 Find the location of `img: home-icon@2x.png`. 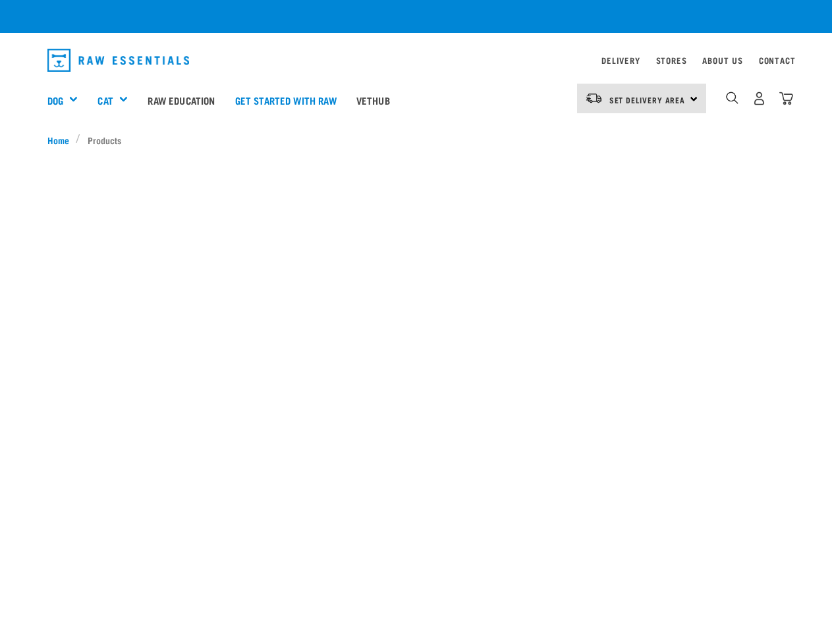

img: home-icon@2x.png is located at coordinates (786, 98).